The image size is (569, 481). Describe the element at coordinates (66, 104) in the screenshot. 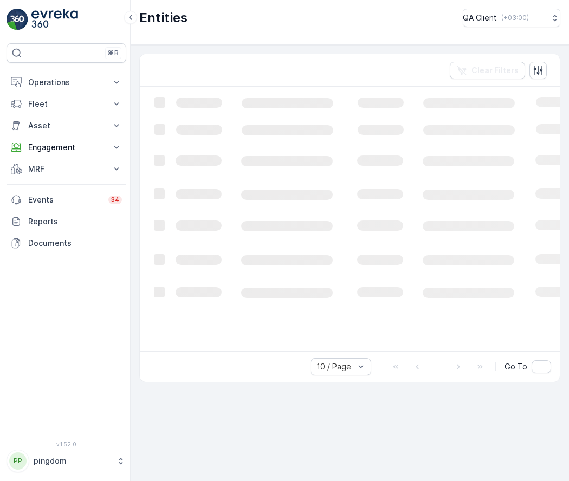

I see `button: Fleet` at that location.